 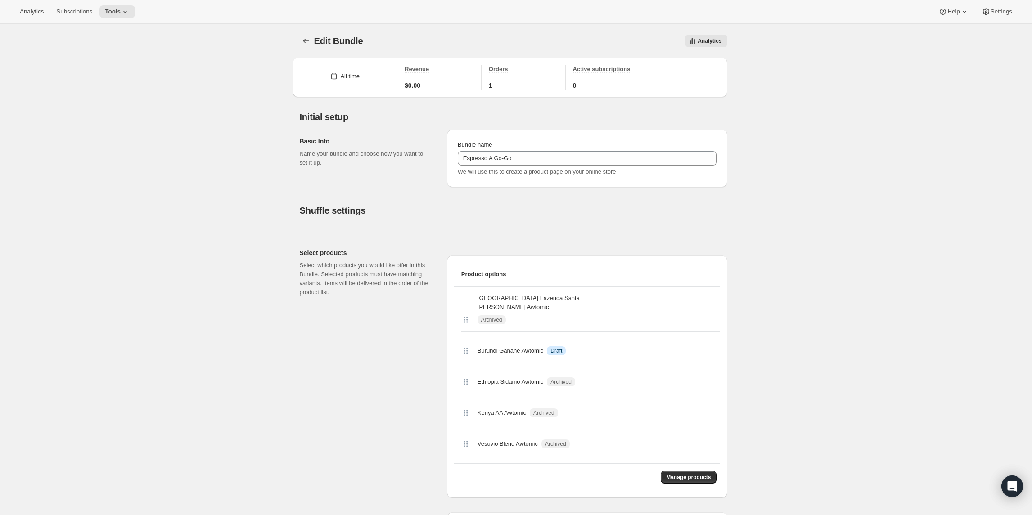 What do you see at coordinates (556, 351) in the screenshot?
I see `span: Draft` at bounding box center [556, 351].